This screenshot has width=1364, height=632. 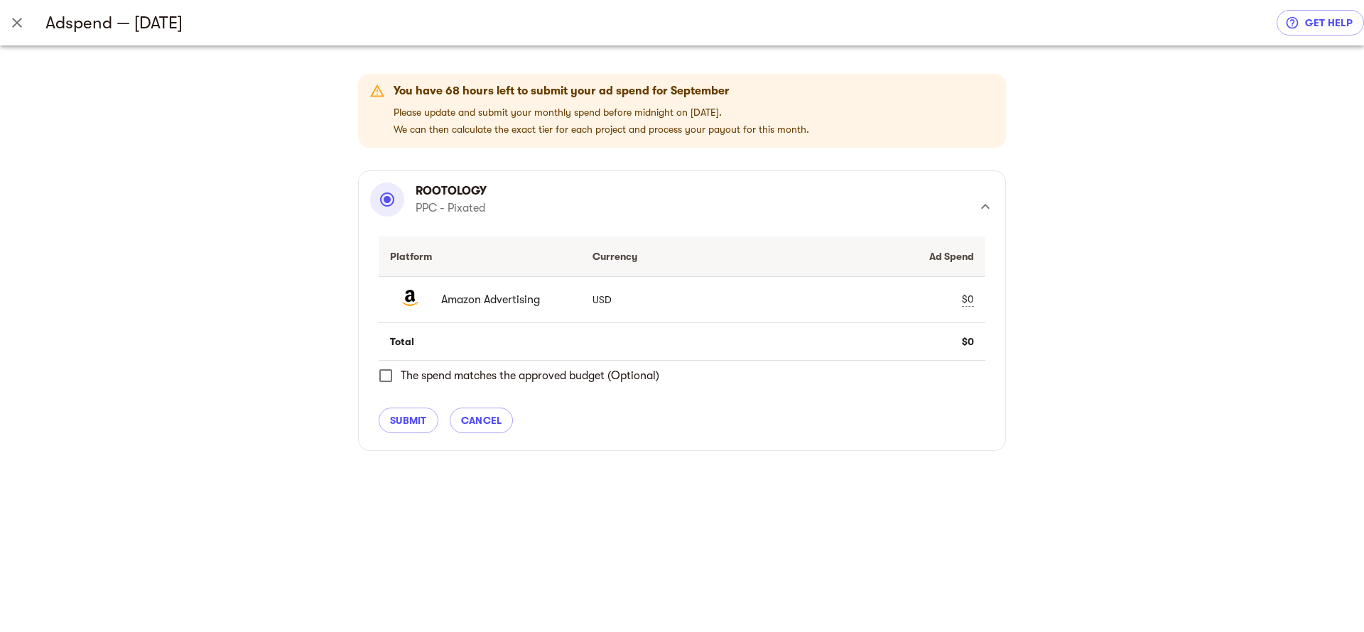 What do you see at coordinates (968, 299) in the screenshot?
I see `div: $0` at bounding box center [968, 299].